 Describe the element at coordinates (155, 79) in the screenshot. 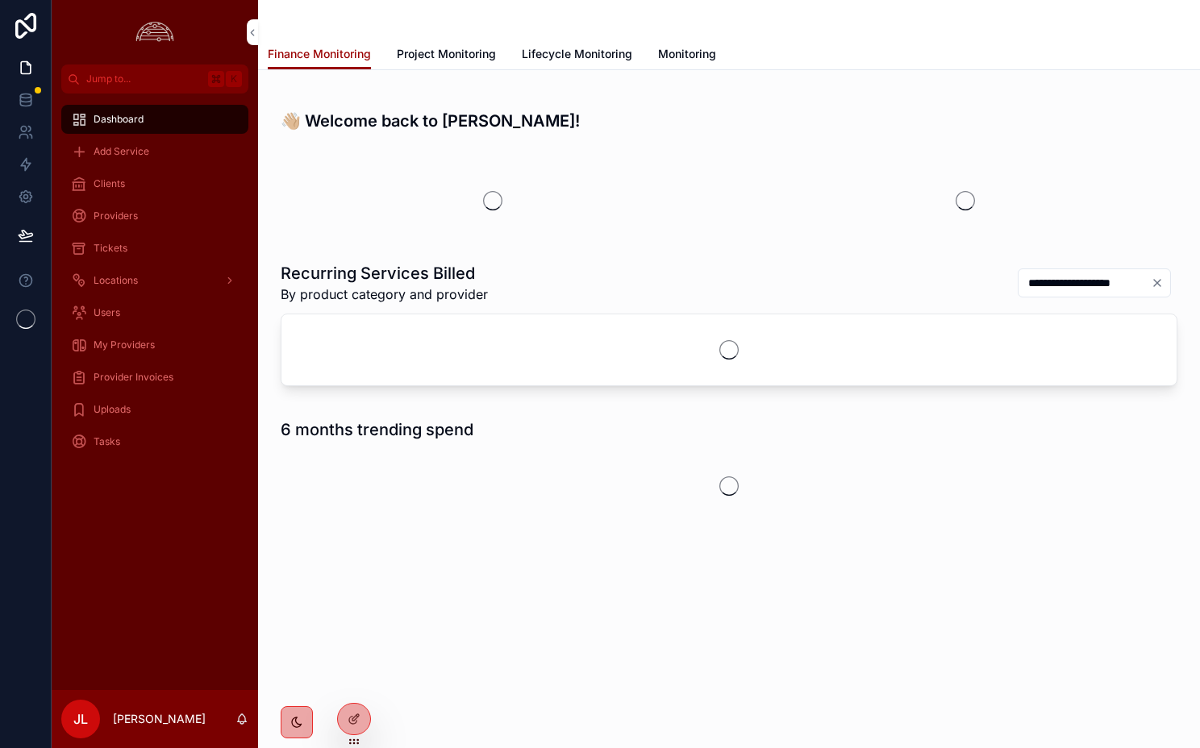

I see `button: Jump to...K` at that location.